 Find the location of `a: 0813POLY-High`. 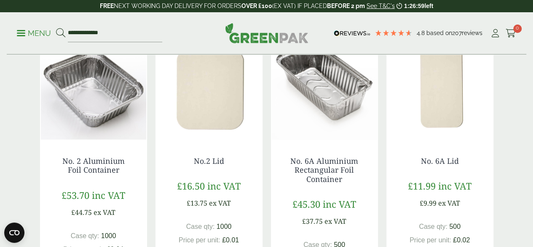

a: 0813POLY-High is located at coordinates (440, 86).